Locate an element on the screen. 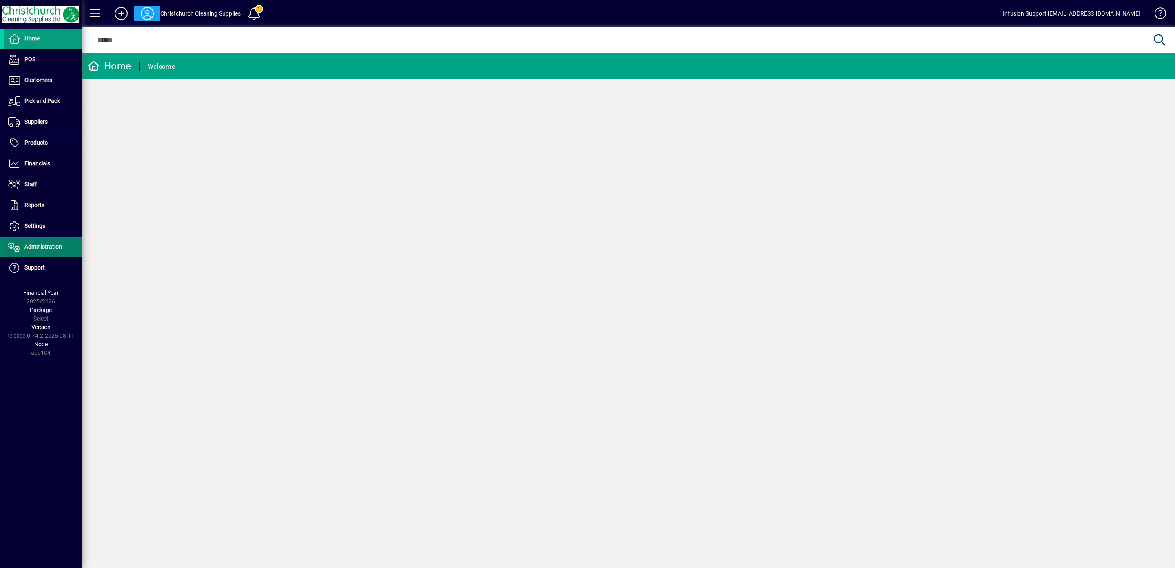 The height and width of the screenshot is (568, 1175). span: Pick and Pack is located at coordinates (42, 101).